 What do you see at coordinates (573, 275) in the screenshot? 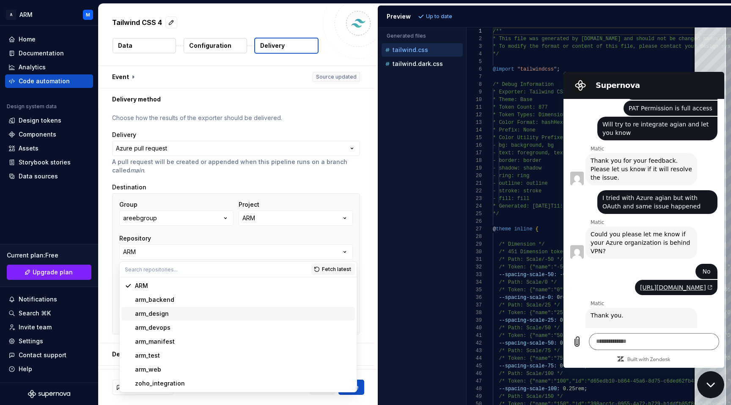
I see `span: -0.125rem` at bounding box center [573, 275].